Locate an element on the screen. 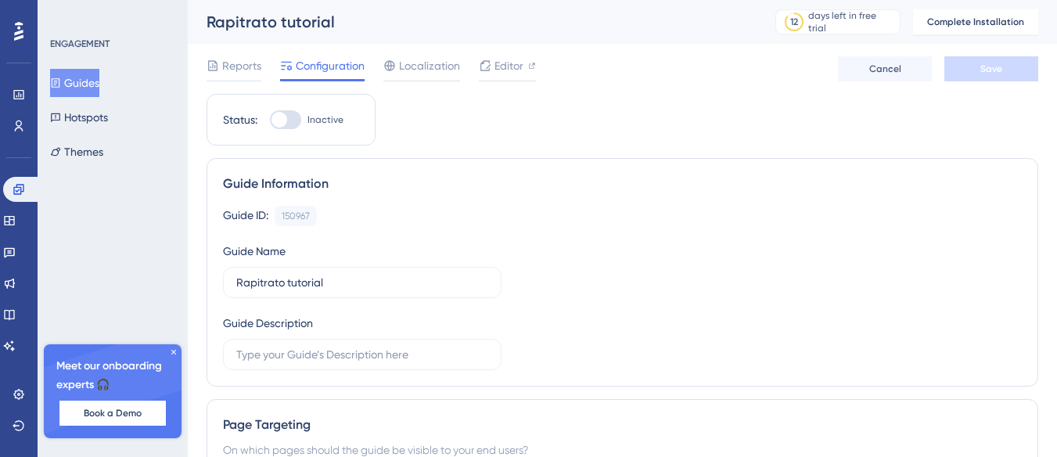 This screenshot has height=457, width=1057. button: Hotspots is located at coordinates (79, 117).